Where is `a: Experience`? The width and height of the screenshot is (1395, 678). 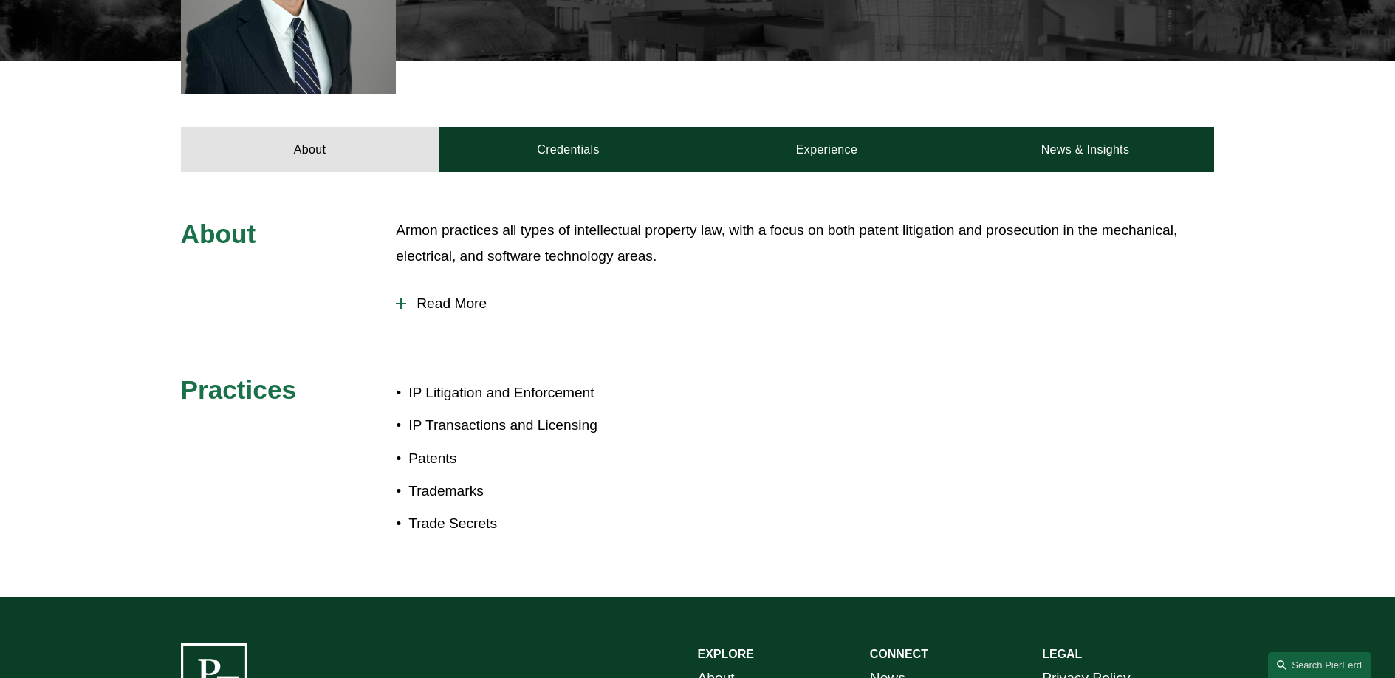 a: Experience is located at coordinates (827, 149).